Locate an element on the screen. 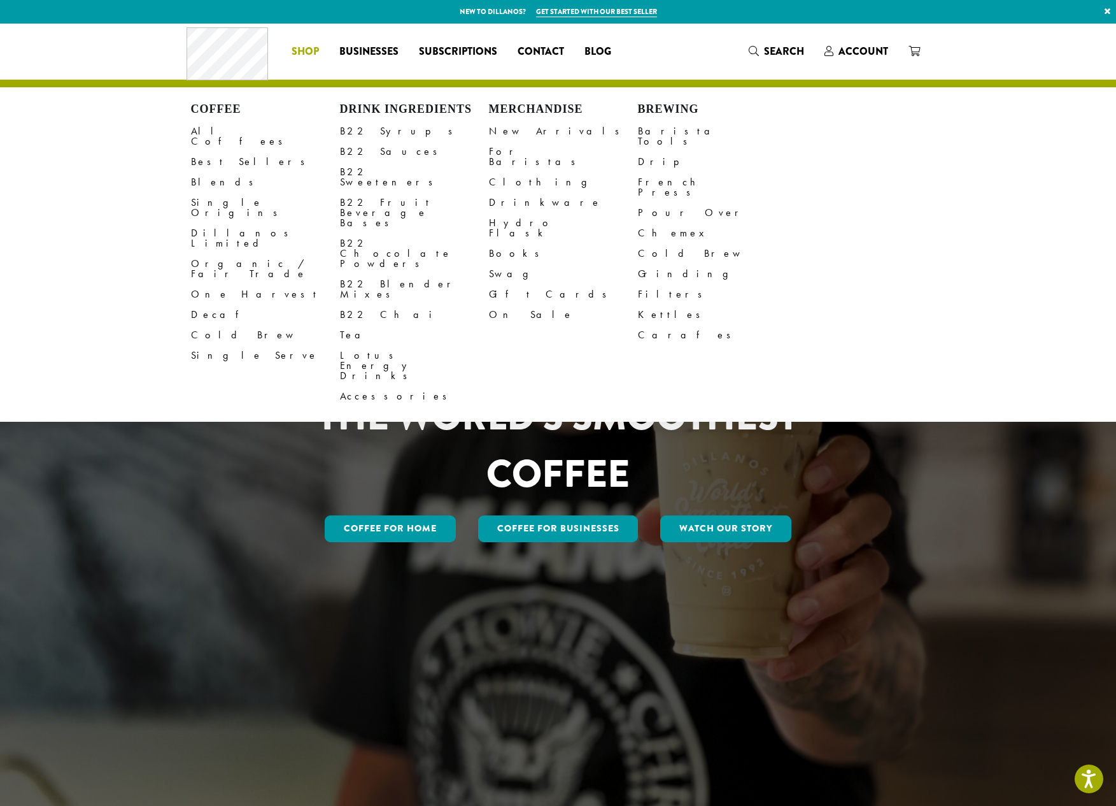 The width and height of the screenshot is (1116, 806). a: Coffee for Home is located at coordinates (390, 529).